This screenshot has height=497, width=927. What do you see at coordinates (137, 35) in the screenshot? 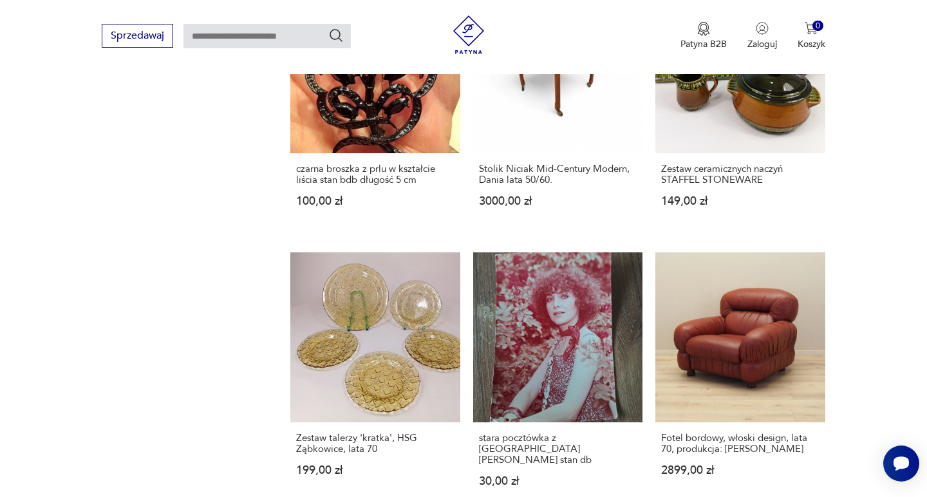
I see `button: Sprzedawaj` at bounding box center [137, 35].